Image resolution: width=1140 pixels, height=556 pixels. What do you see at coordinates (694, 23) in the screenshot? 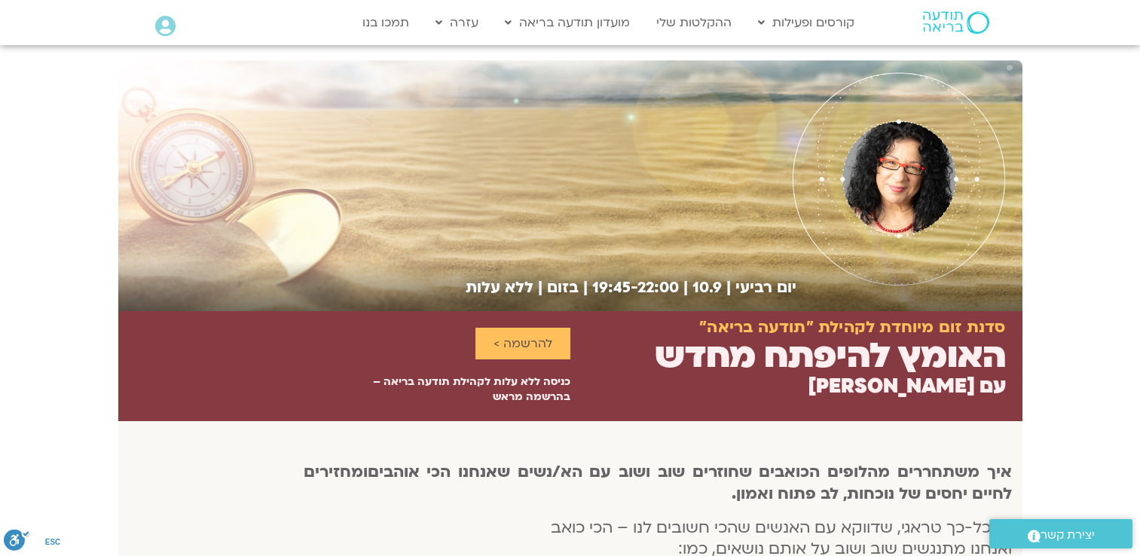
I see `a: ההקלטות שלי` at bounding box center [694, 23].